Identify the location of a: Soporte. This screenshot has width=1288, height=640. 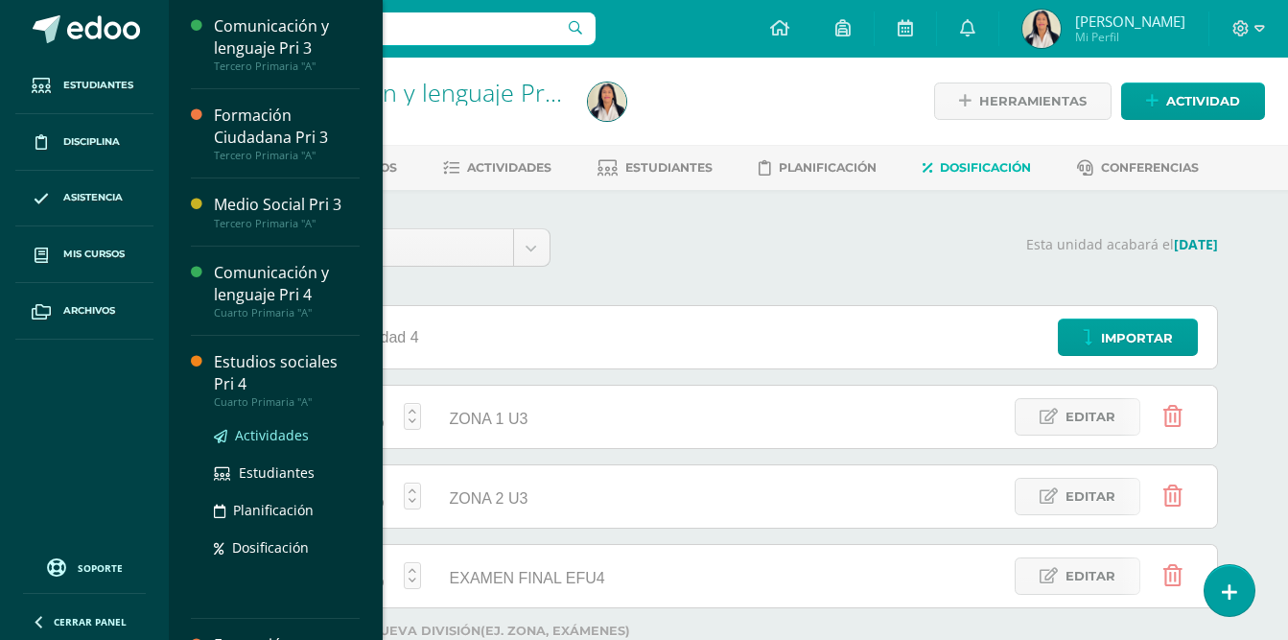
(84, 566).